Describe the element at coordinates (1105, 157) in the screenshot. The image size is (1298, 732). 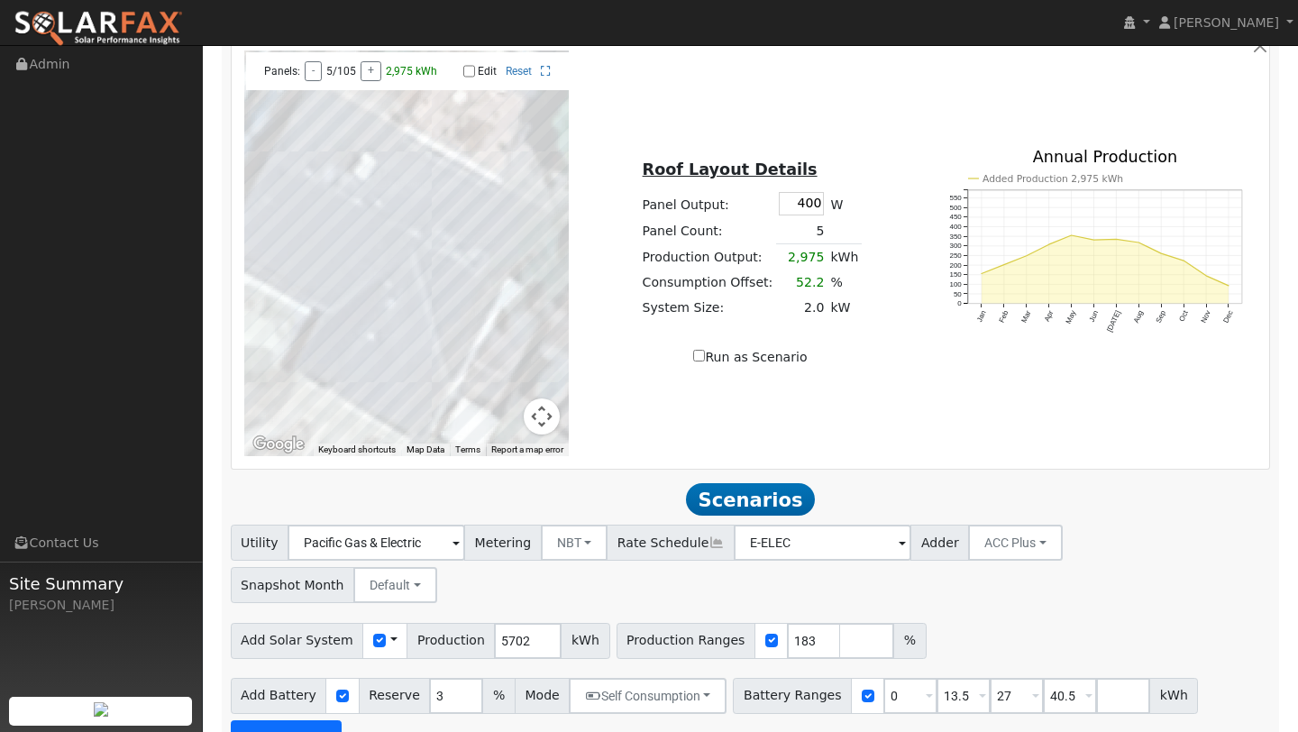
I see `text: Annual Production` at that location.